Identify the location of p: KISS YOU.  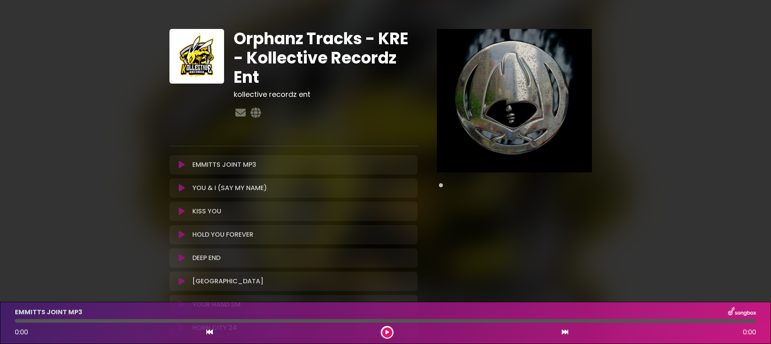
(207, 211).